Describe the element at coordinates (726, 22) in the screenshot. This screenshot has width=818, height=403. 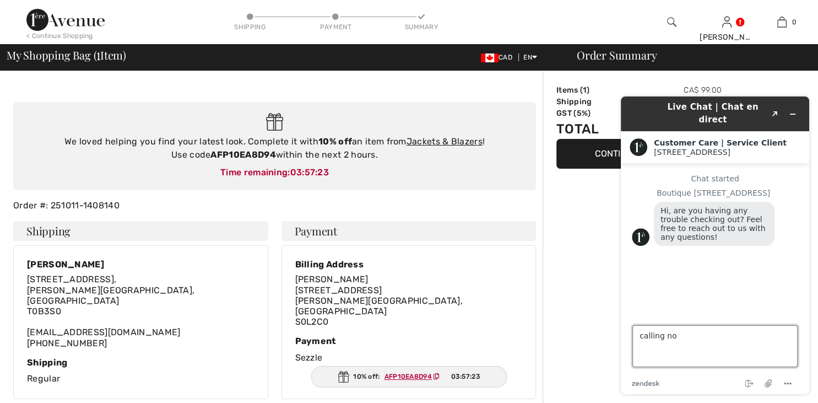
I see `img: My Info` at that location.